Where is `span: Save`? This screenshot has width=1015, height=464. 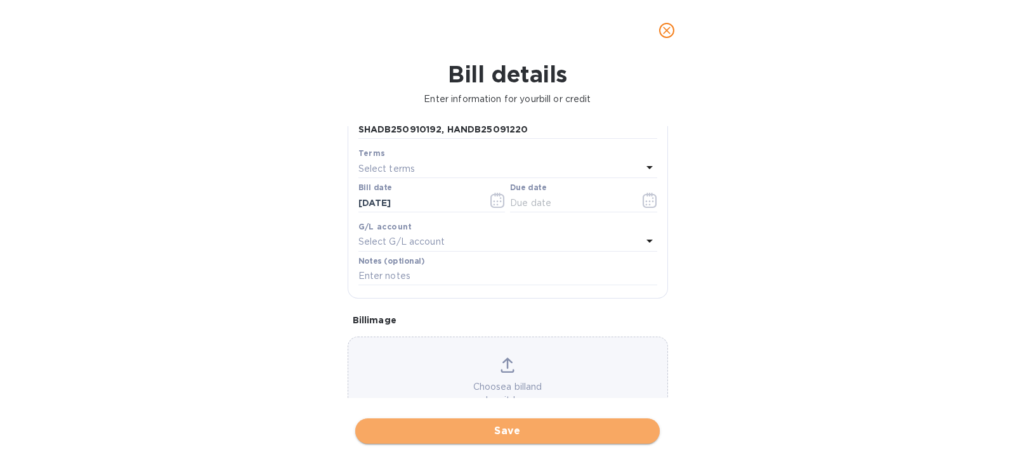 span: Save is located at coordinates (508, 431).